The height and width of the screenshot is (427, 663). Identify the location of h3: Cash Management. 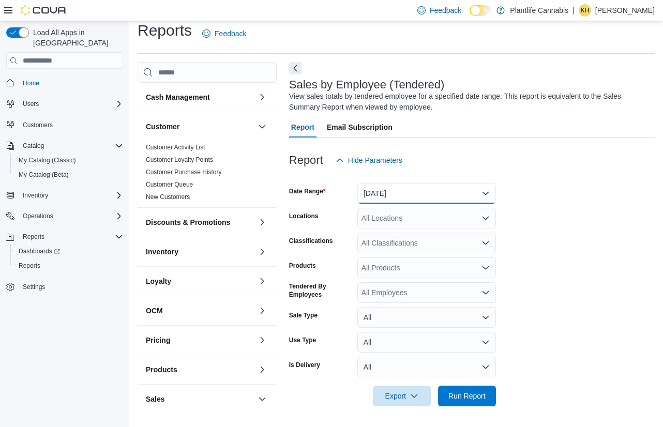
(178, 97).